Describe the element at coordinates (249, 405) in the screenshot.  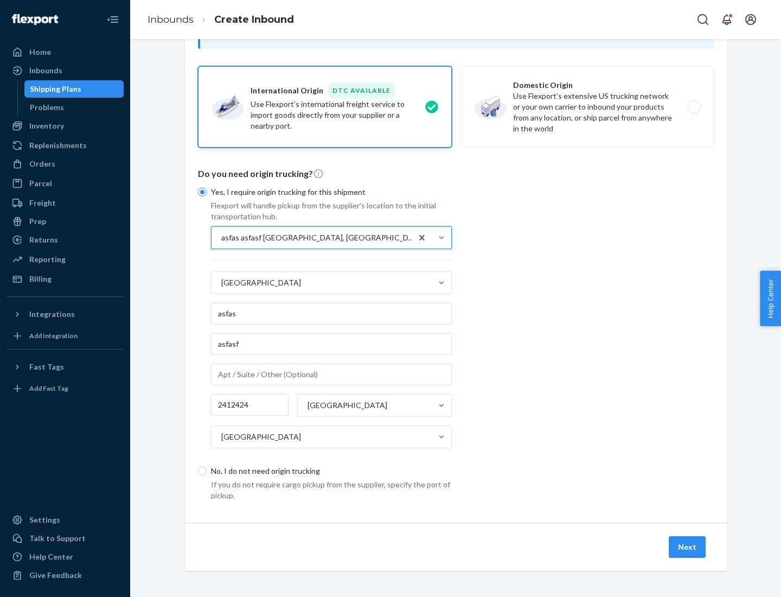
I see `input: Postal Code` at that location.